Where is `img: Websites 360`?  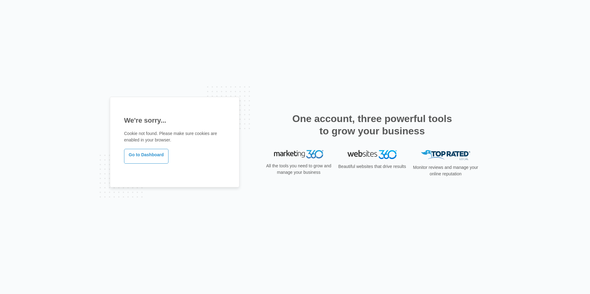 img: Websites 360 is located at coordinates (372, 155).